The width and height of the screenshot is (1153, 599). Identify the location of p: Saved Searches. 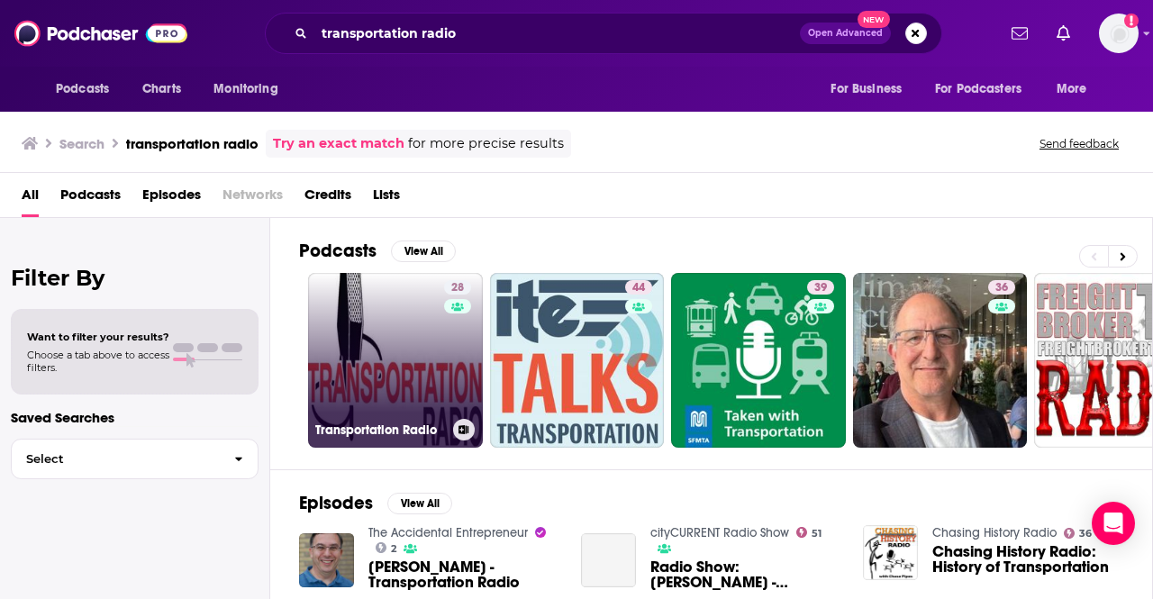
(134, 417).